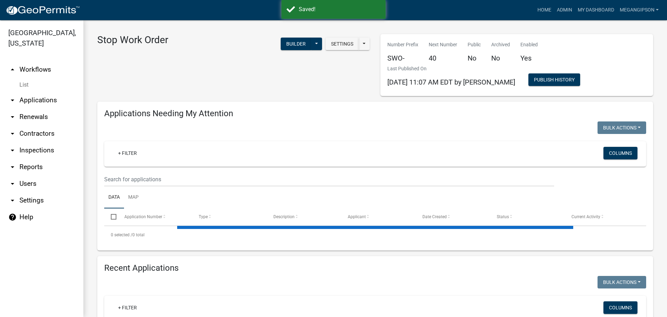  What do you see at coordinates (304, 216) in the screenshot?
I see `datatable-header-cell: Description` at bounding box center [304, 216].